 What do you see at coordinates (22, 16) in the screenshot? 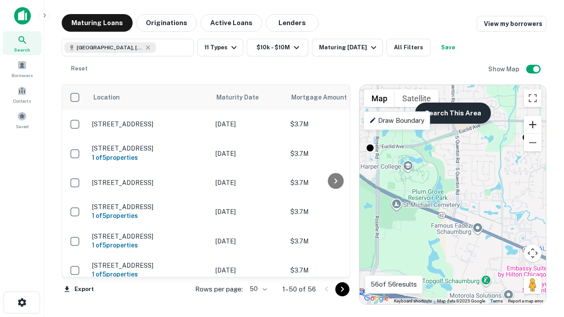
I see `img: capitalize-icon.png` at bounding box center [22, 16].